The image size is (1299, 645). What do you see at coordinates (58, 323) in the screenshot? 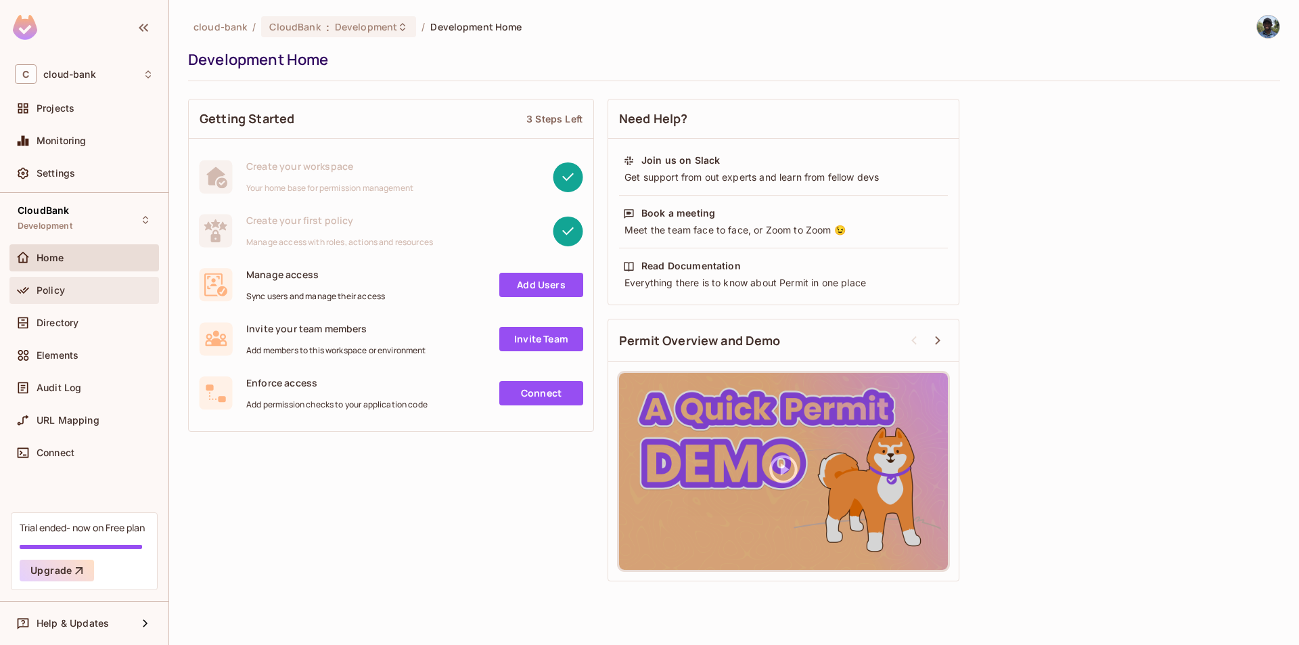
I see `span: Directory` at bounding box center [58, 323].